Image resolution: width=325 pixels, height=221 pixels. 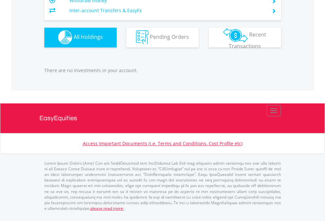 I want to click on p: There are no investments in your account., so click(x=163, y=70).